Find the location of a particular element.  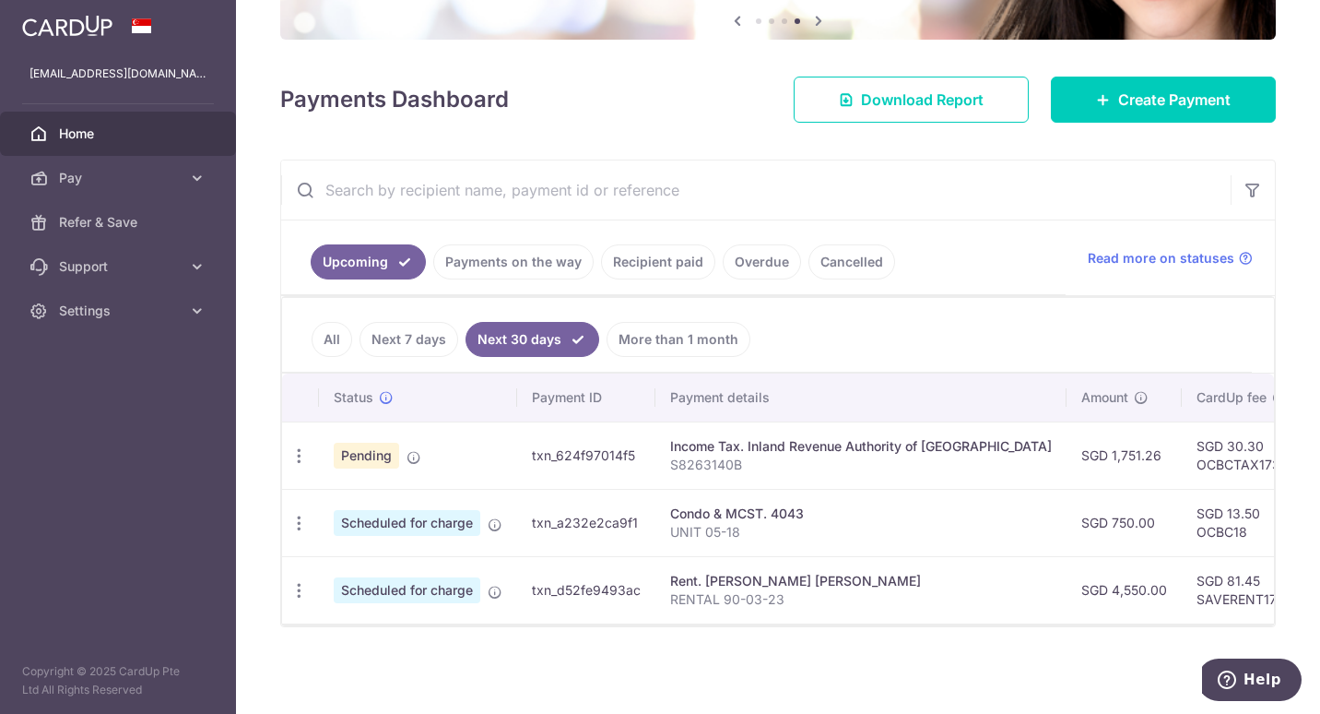

td: SGD 750.00 is located at coordinates (1124, 522).